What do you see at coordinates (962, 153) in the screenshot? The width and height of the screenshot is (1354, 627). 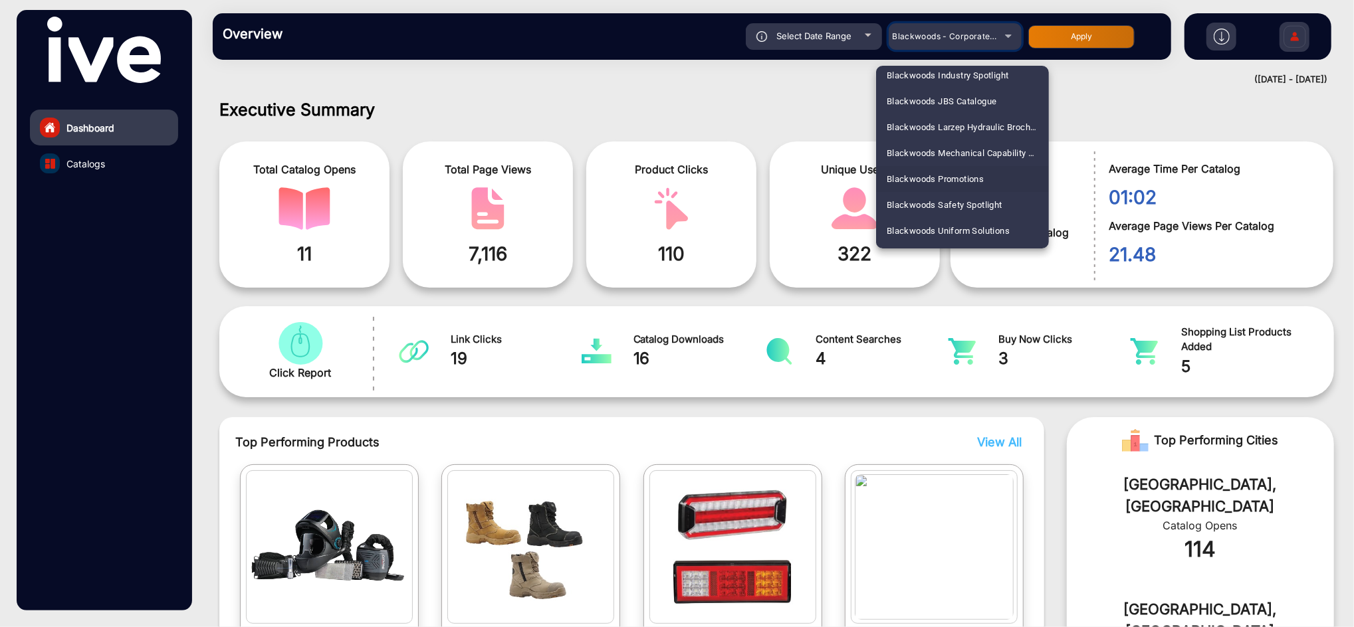 I see `span: Blackwoods Mechanical Capability Statement` at bounding box center [962, 153].